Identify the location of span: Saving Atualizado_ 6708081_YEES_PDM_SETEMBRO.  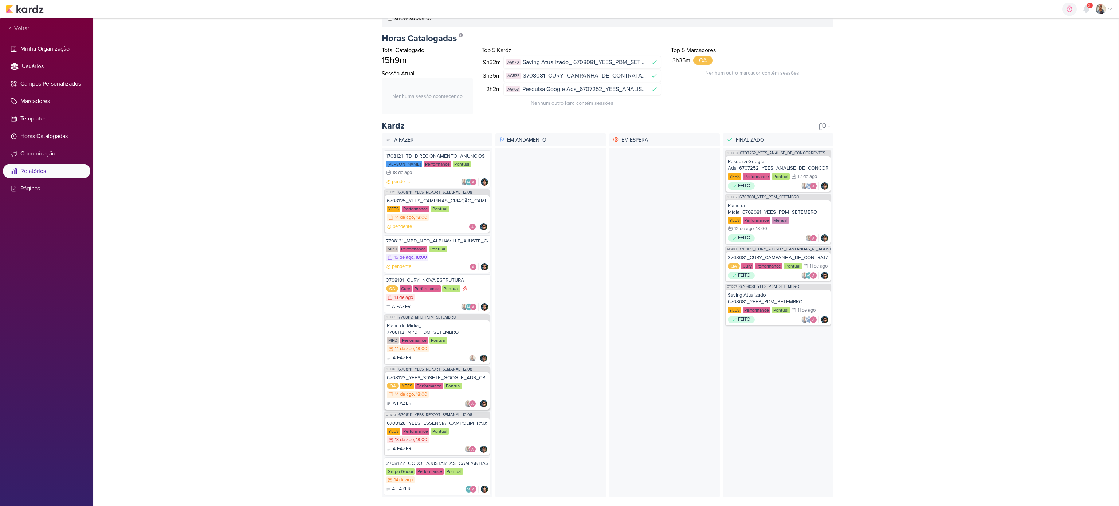
(584, 62).